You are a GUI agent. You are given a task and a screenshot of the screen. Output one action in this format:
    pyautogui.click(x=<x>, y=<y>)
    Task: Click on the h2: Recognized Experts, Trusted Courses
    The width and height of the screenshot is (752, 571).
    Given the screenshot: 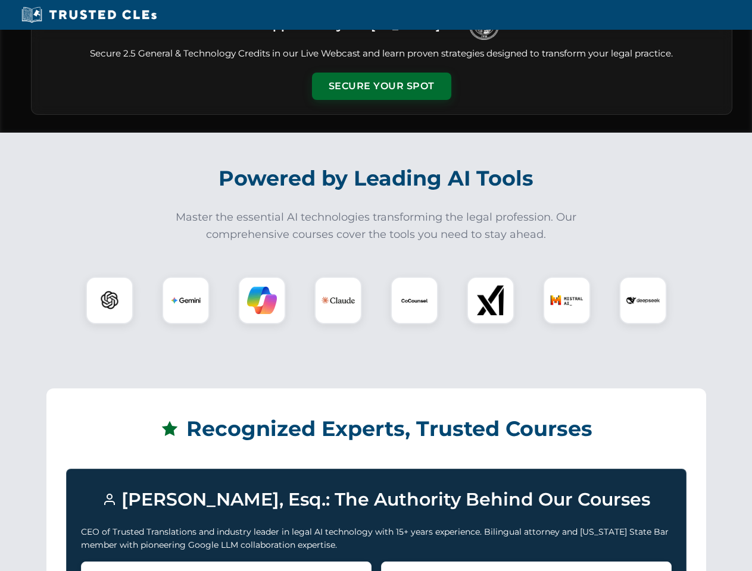 What is the action you would take?
    pyautogui.click(x=376, y=429)
    